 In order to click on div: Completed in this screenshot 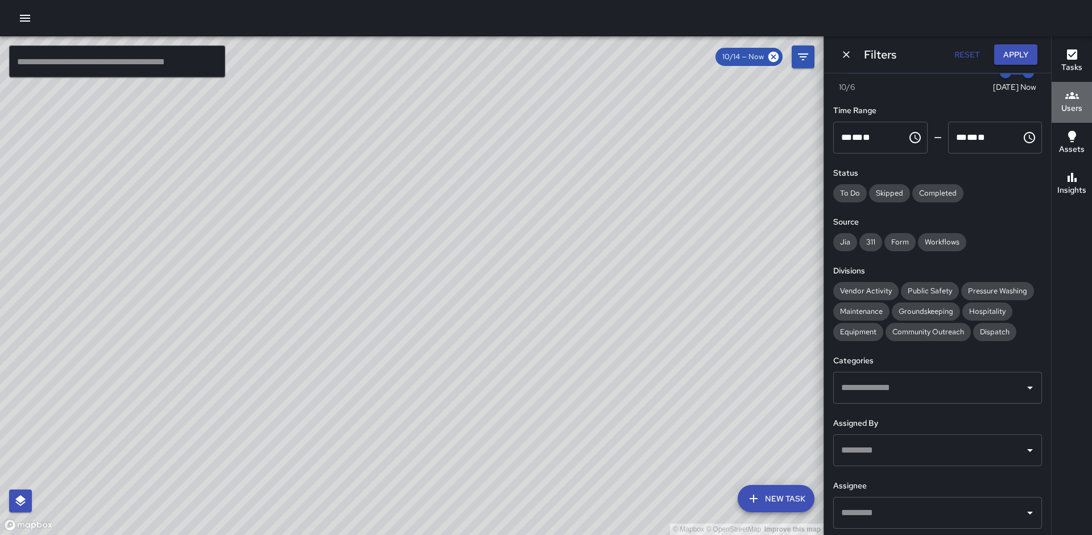, I will do `click(938, 193)`.